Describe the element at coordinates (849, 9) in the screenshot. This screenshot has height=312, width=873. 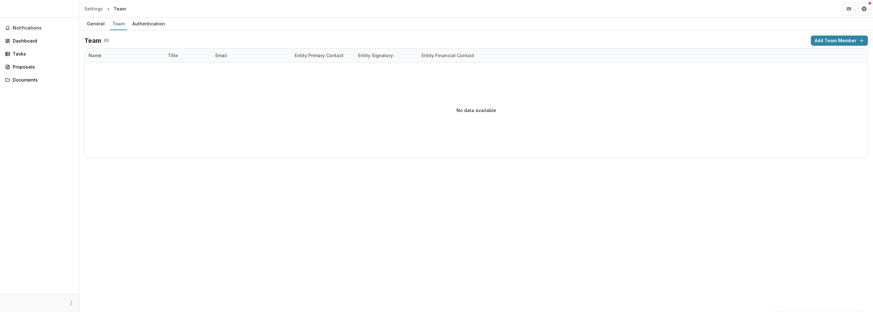
I see `button: Partners` at that location.